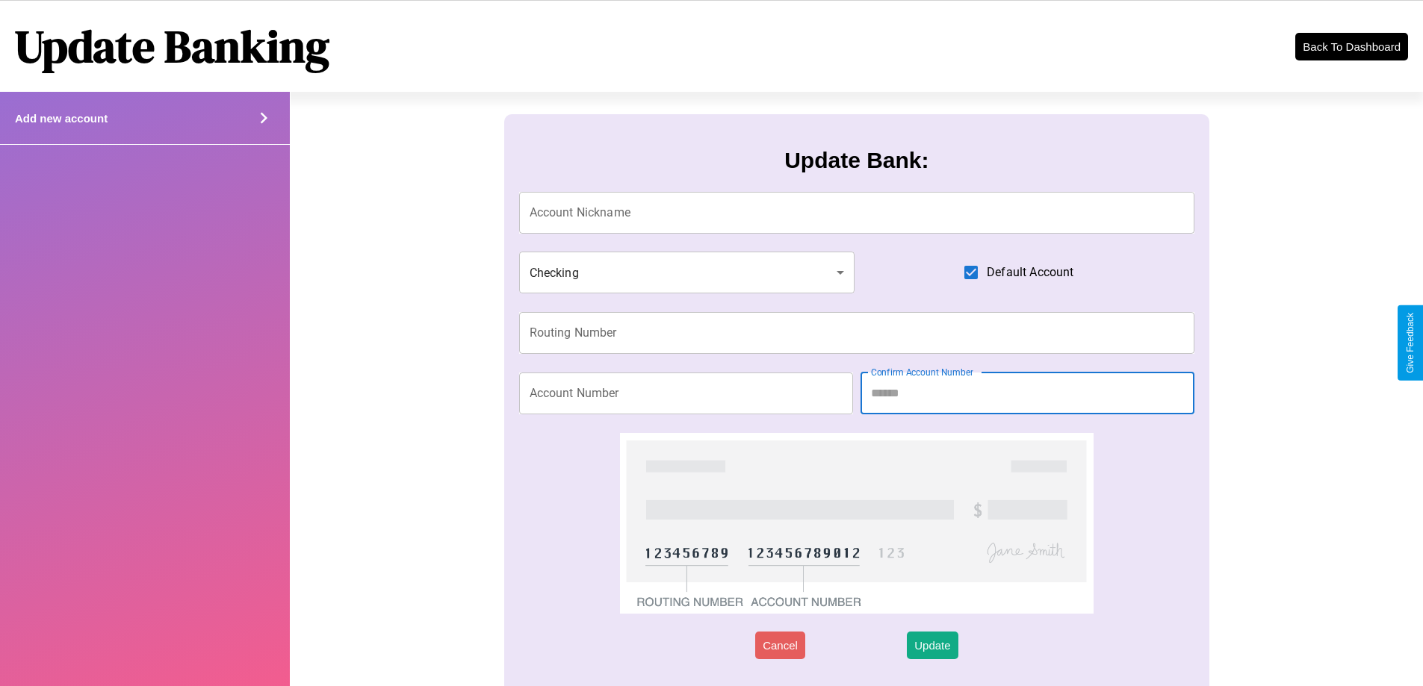  What do you see at coordinates (1351, 46) in the screenshot?
I see `button: Back To Dashboard` at bounding box center [1351, 46].